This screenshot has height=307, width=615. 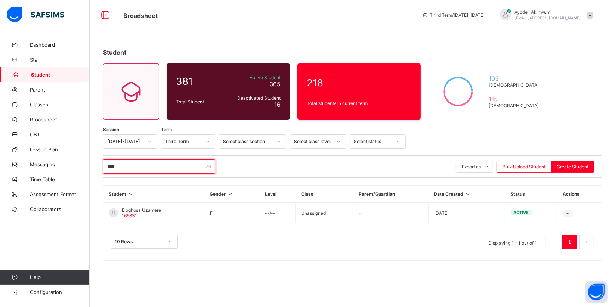 I want to click on span: Active Student, so click(x=254, y=77).